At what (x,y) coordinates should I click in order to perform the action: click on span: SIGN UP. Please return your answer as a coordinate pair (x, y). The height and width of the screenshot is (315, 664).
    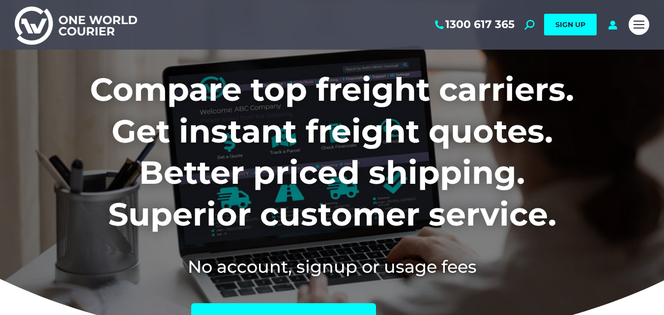
    Looking at the image, I should click on (570, 25).